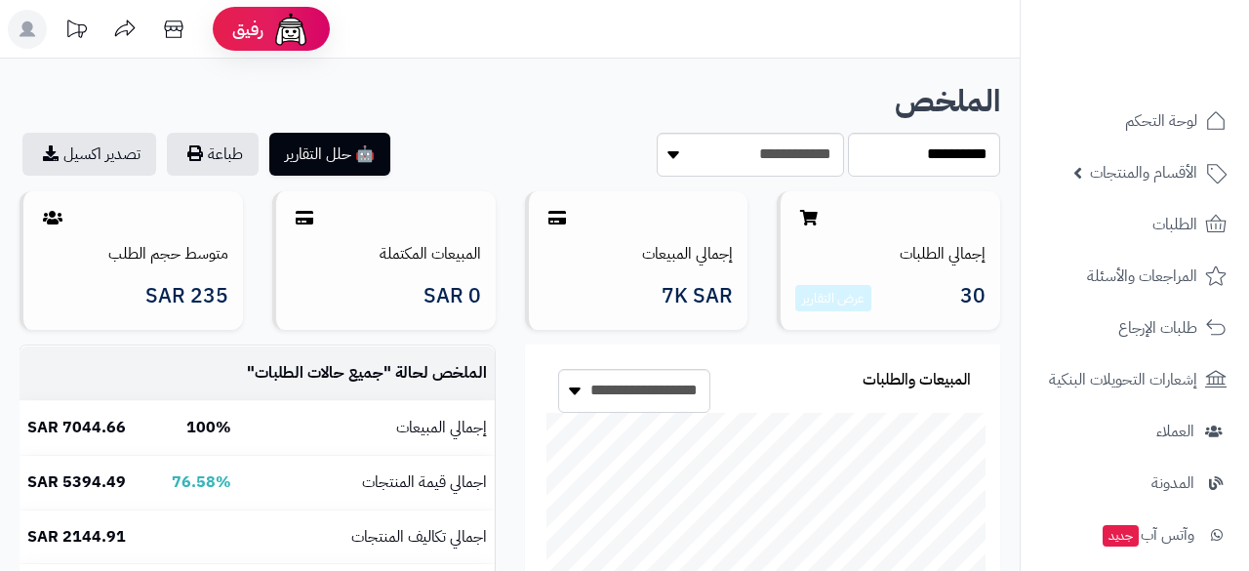 The width and height of the screenshot is (1249, 571). What do you see at coordinates (1143, 173) in the screenshot?
I see `span: الأقسام والمنتجات` at bounding box center [1143, 173].